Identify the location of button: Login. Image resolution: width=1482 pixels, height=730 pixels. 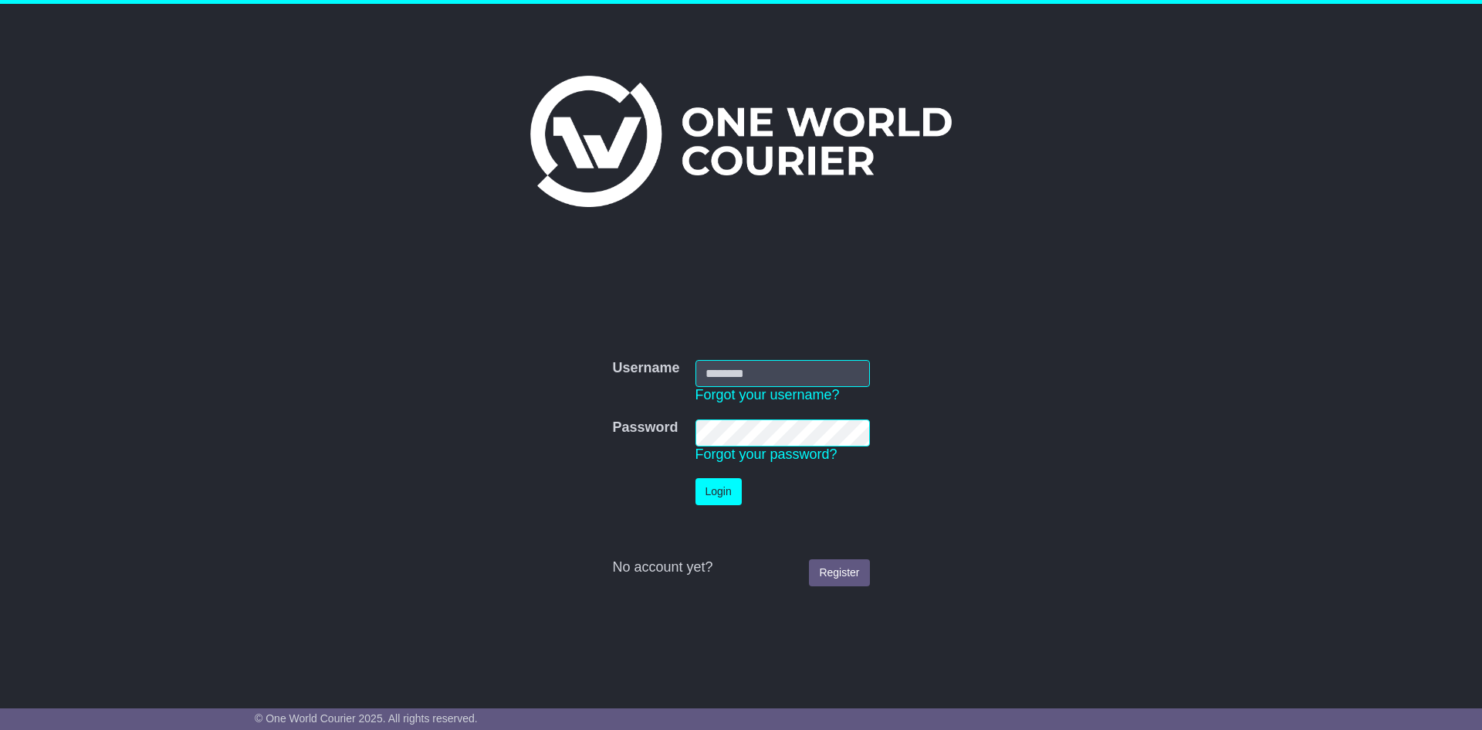
(719, 491).